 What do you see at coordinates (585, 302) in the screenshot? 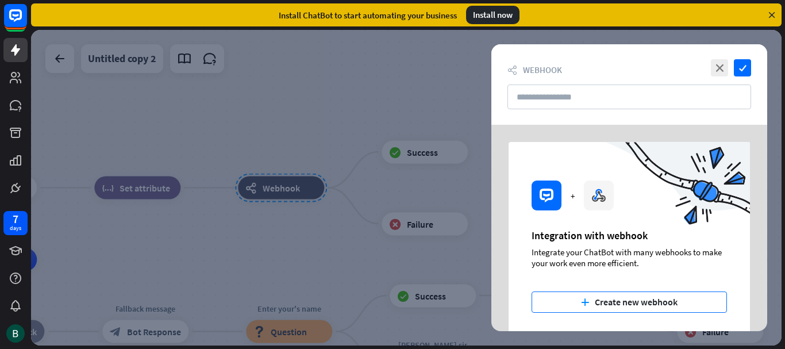
I see `i: plus` at bounding box center [585, 302].